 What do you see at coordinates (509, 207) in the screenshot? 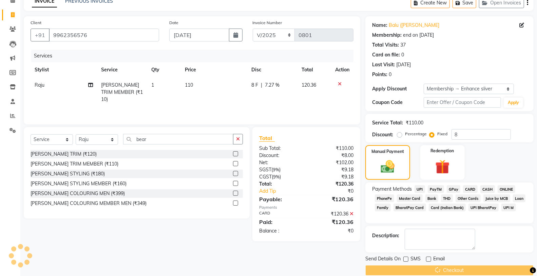
I see `span: UPI M` at bounding box center [509, 207].